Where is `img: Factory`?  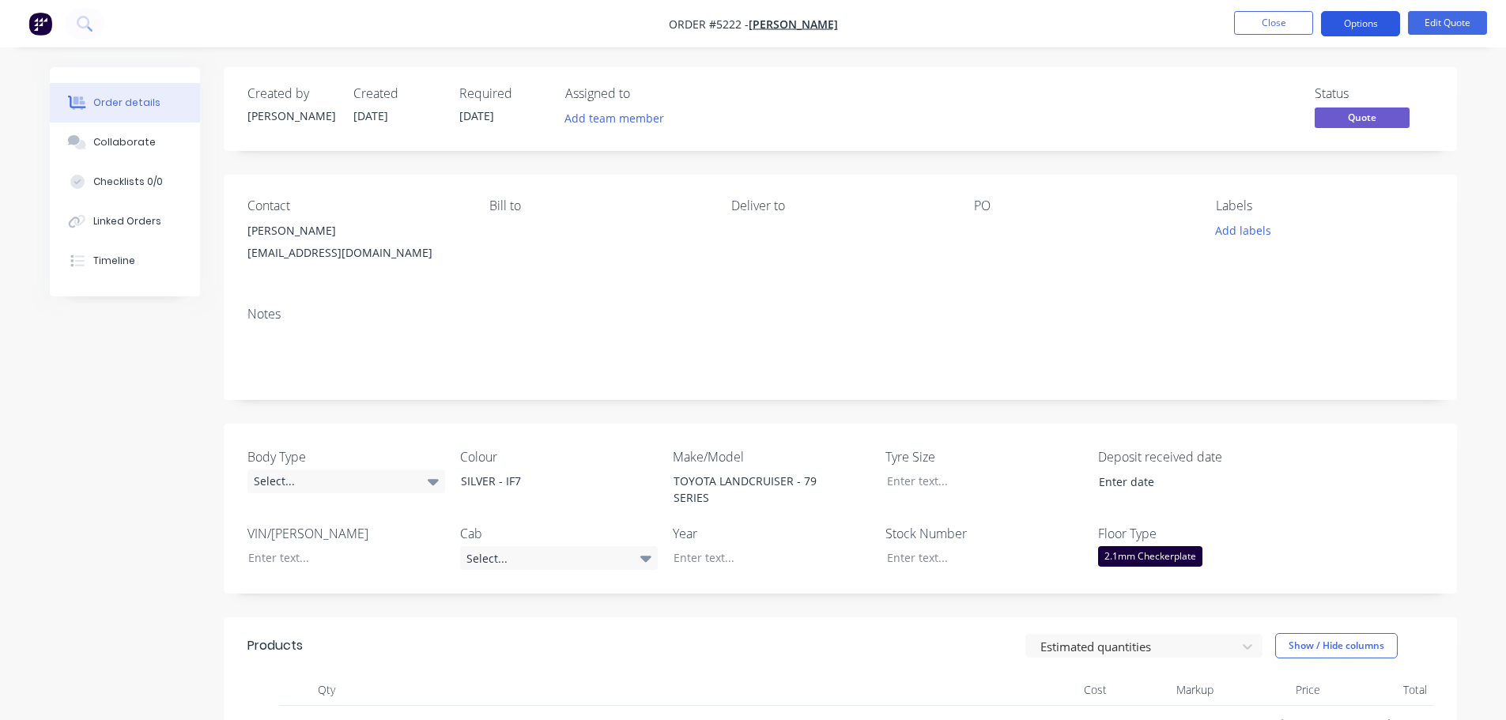
img: Factory is located at coordinates (40, 24).